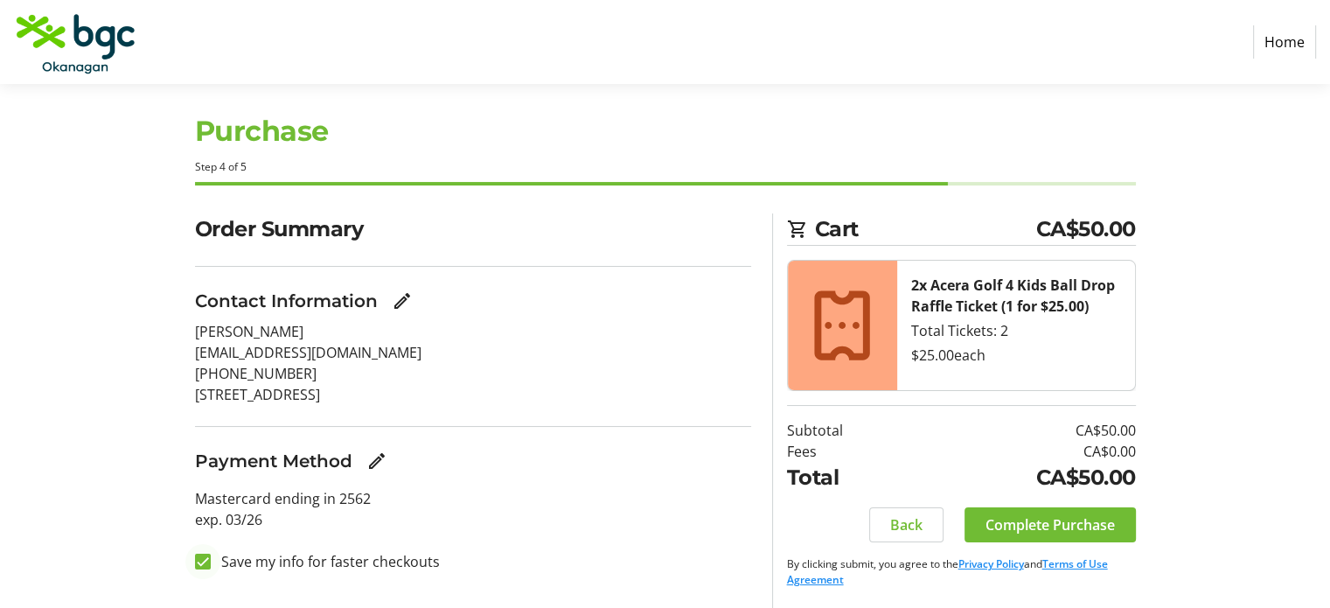 This screenshot has height=608, width=1330. Describe the element at coordinates (473, 229) in the screenshot. I see `h2: Order Summary` at that location.